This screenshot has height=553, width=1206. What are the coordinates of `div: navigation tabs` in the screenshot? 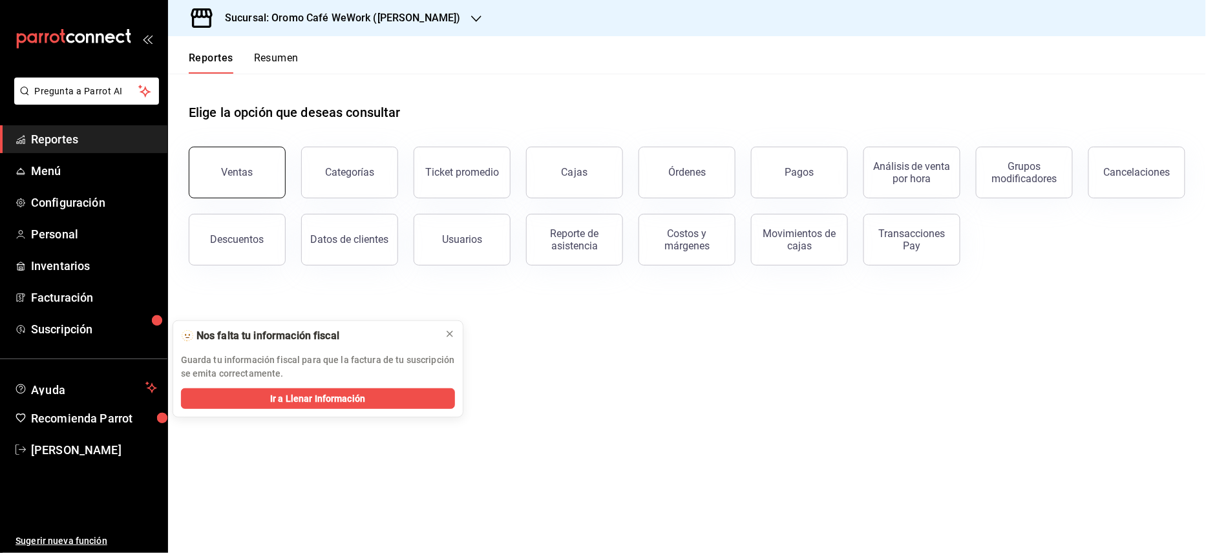 It's located at (244, 63).